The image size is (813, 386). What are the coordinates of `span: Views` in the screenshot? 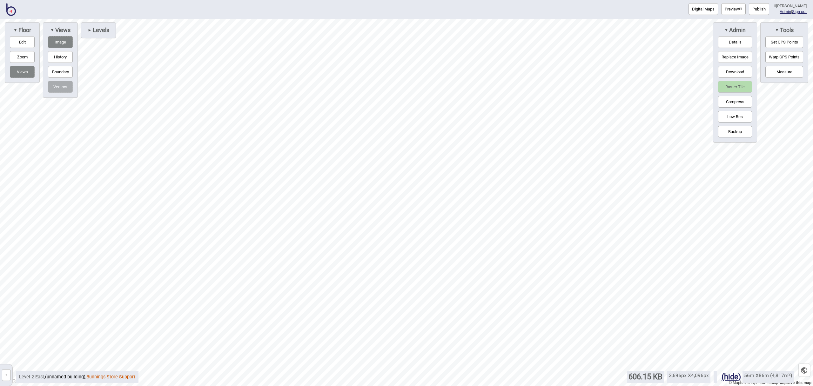 It's located at (62, 30).